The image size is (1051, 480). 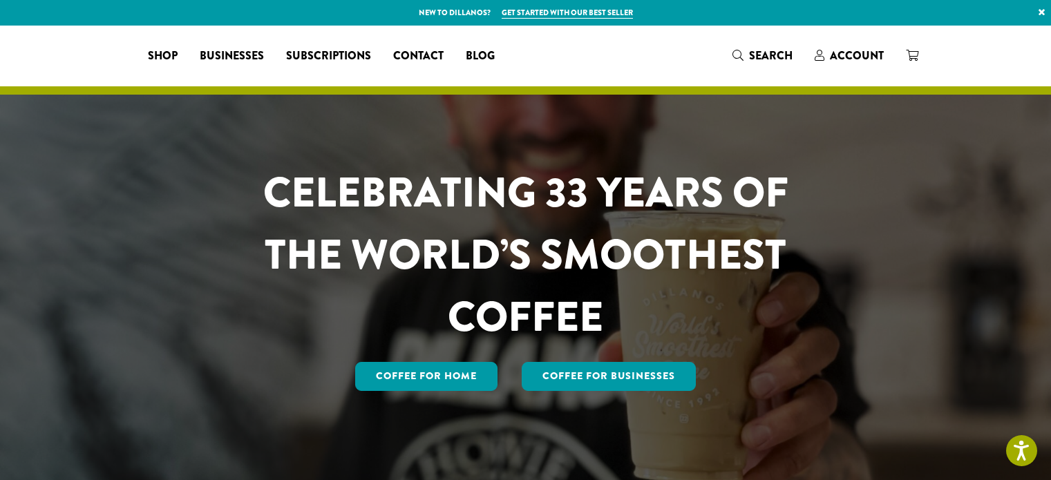 I want to click on span: Contact, so click(x=418, y=56).